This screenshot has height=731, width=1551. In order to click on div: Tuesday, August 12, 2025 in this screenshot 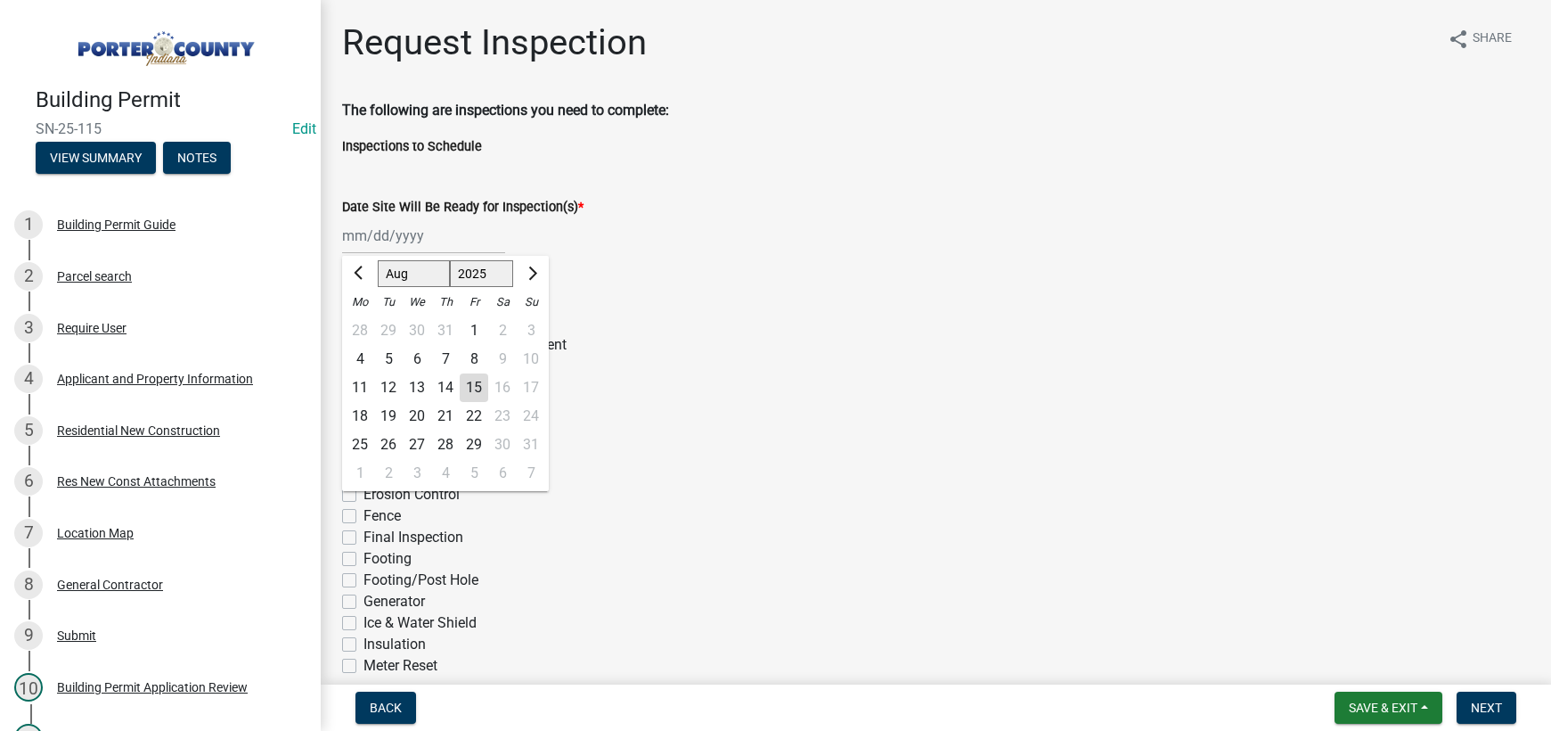, I will do `click(388, 388)`.